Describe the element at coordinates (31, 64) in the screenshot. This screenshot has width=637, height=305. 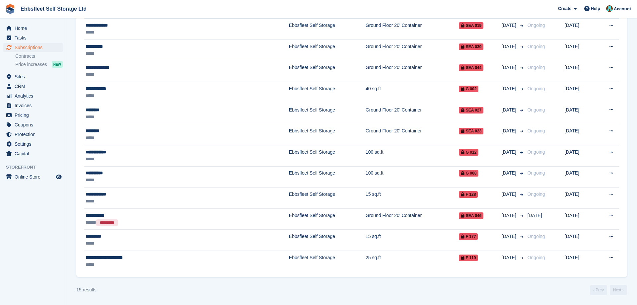
I see `span: Price increases` at that location.